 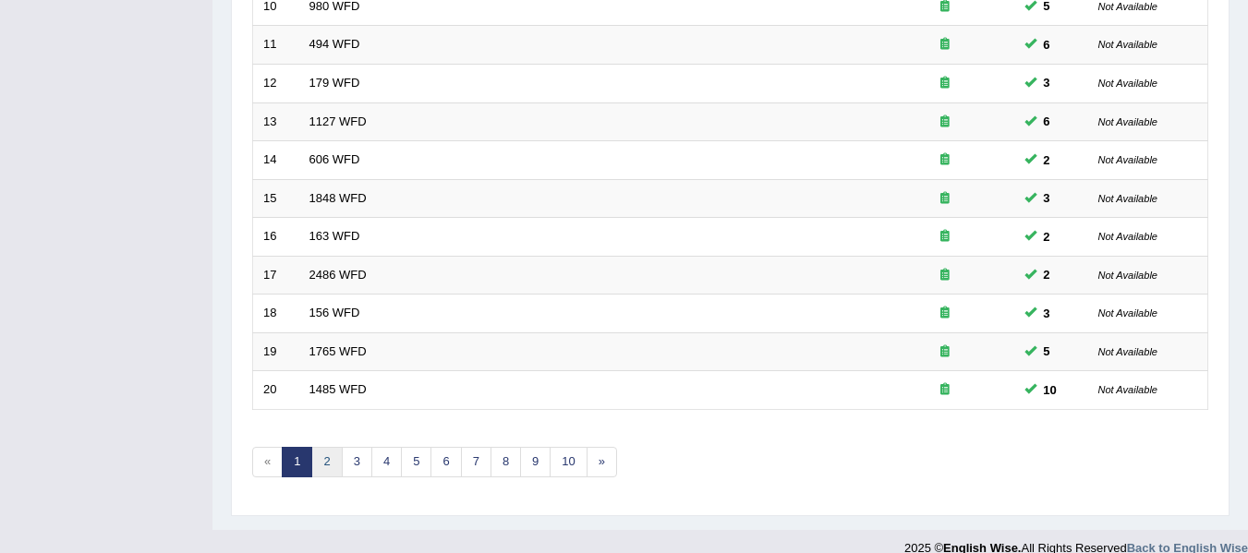 What do you see at coordinates (326, 462) in the screenshot?
I see `a: 2` at bounding box center [326, 462].